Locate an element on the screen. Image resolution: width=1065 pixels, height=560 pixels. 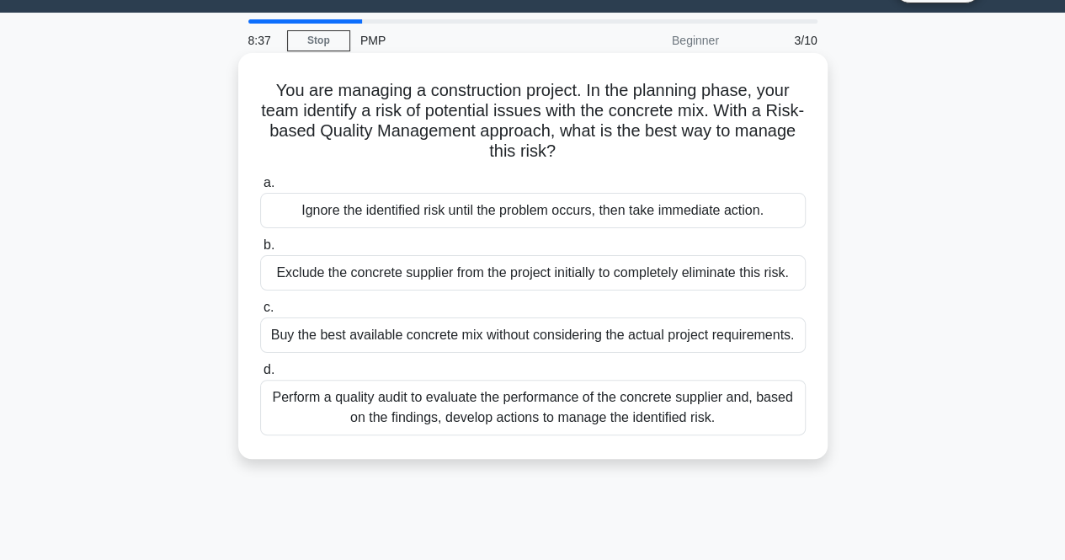
span: d. is located at coordinates (269, 369).